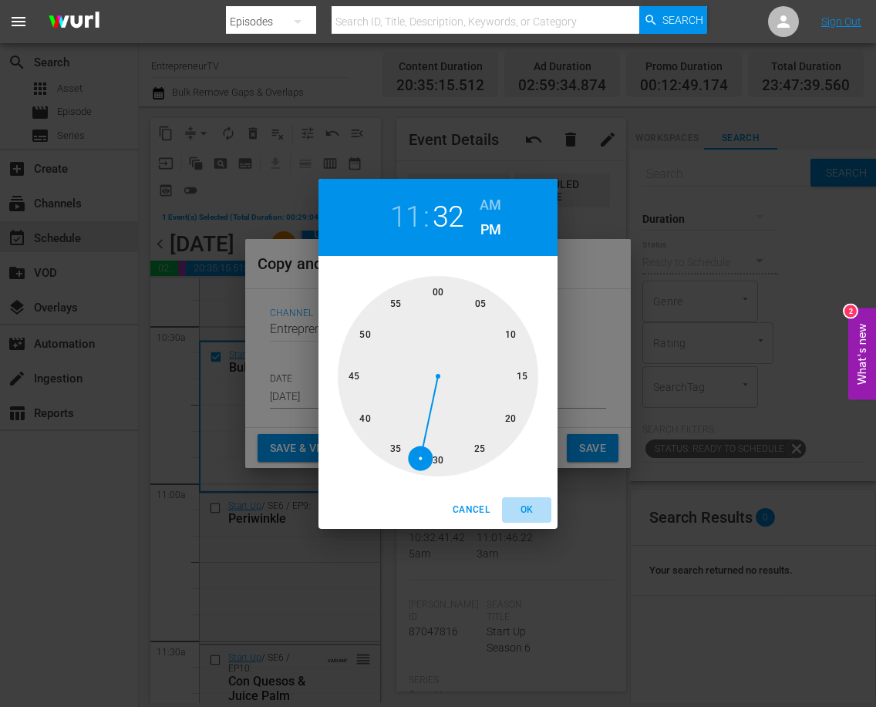 This screenshot has width=876, height=707. What do you see at coordinates (842, 22) in the screenshot?
I see `a: Sign Out` at bounding box center [842, 22].